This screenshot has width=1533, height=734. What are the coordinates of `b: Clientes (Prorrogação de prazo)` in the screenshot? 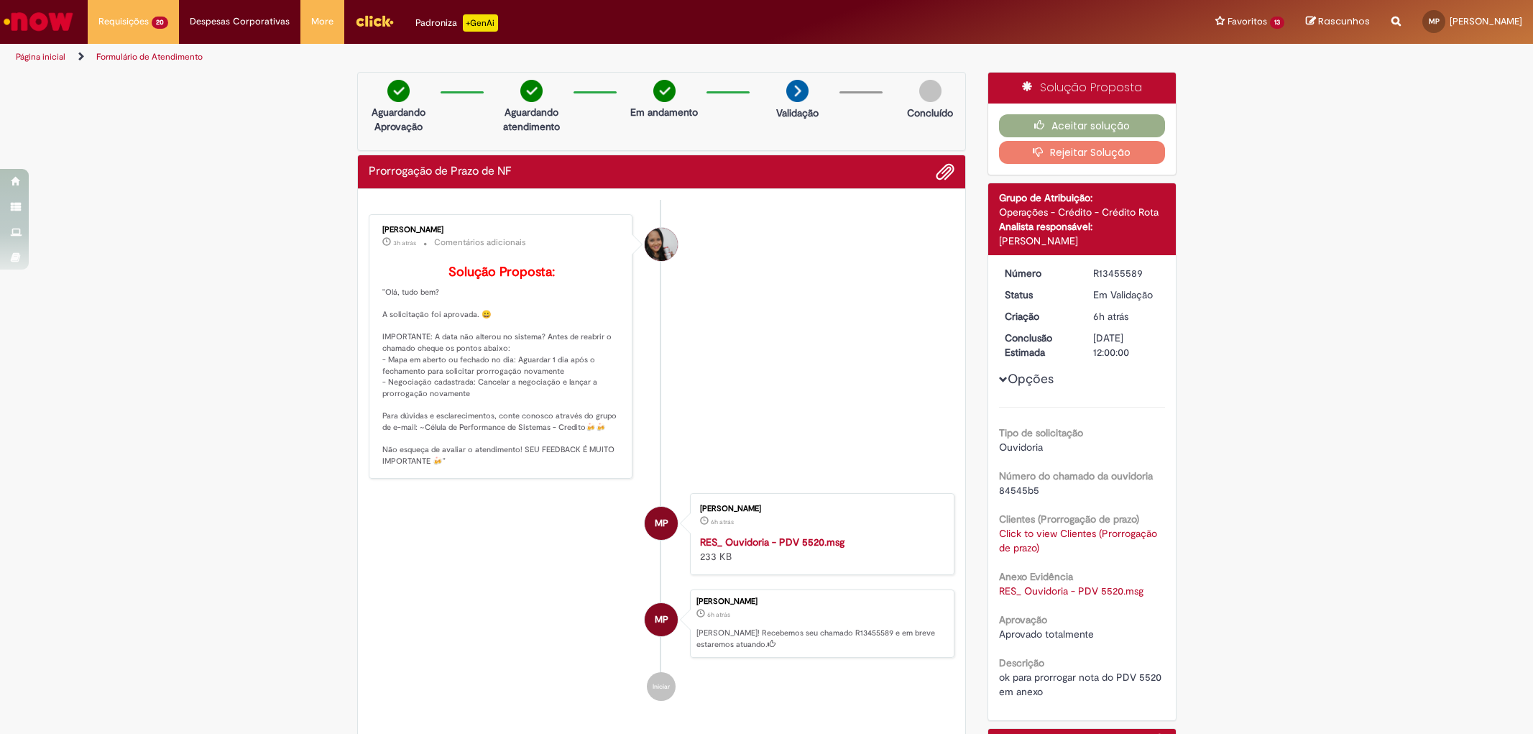 It's located at (1069, 519).